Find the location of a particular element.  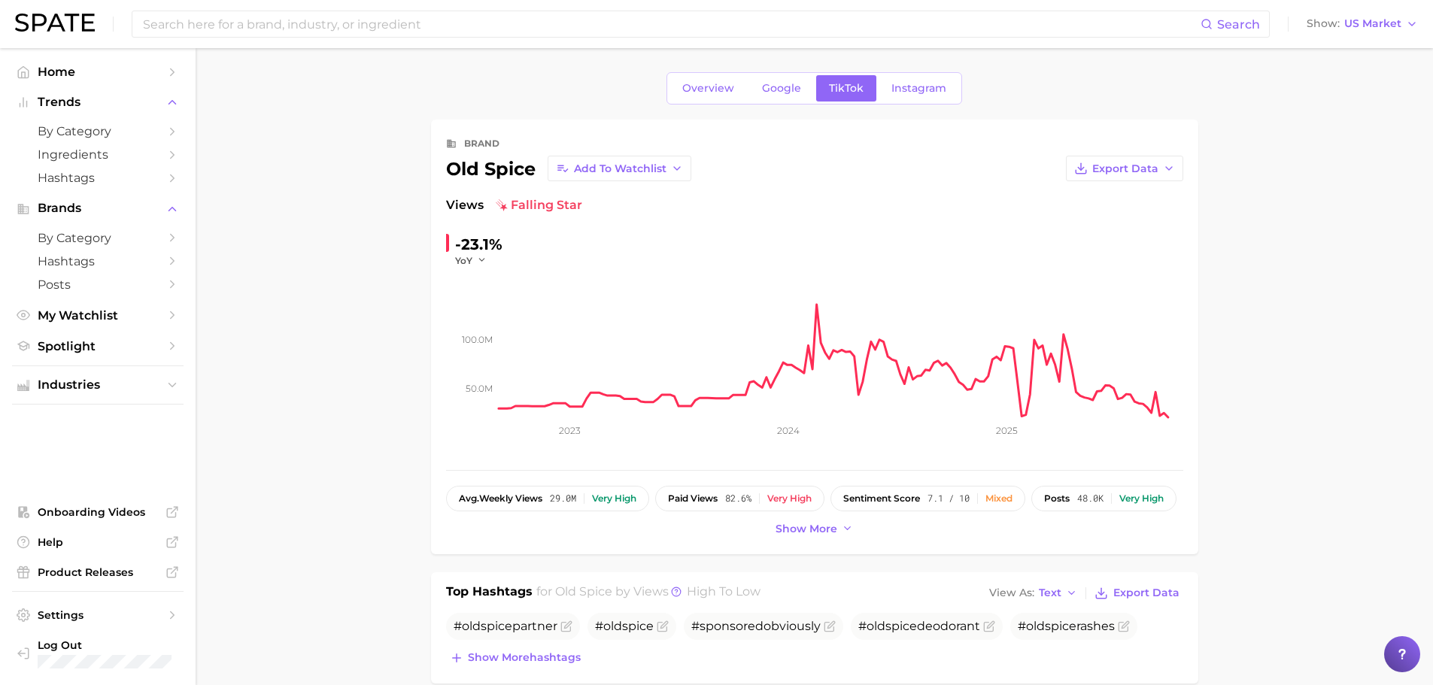

tspan: 2023 is located at coordinates (569, 430).